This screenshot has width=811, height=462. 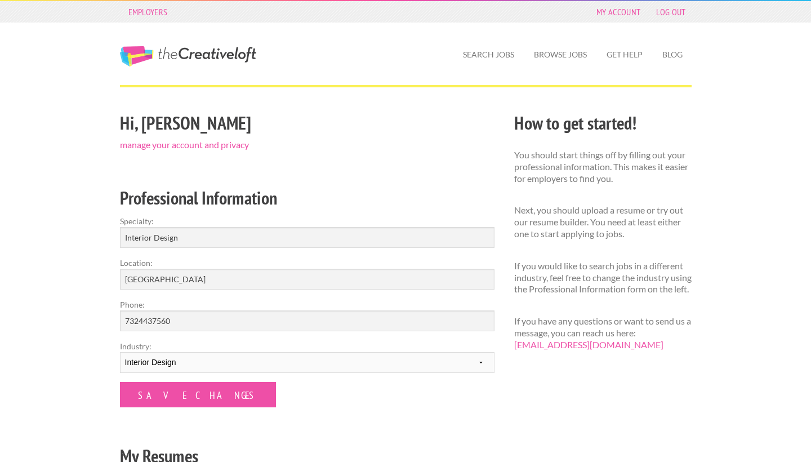 I want to click on input: Optional, so click(x=307, y=320).